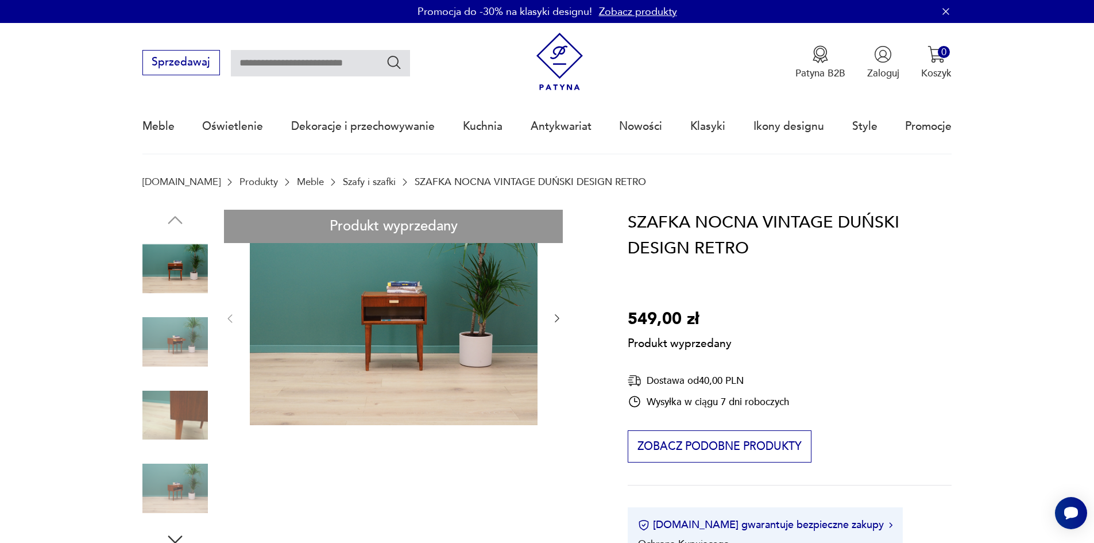  I want to click on img: Ikona dostawy, so click(634, 380).